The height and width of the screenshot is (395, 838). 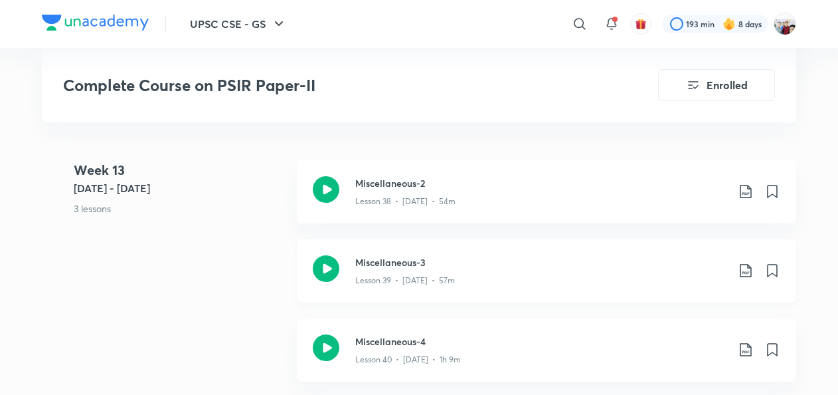 I want to click on img: Company Logo, so click(x=95, y=23).